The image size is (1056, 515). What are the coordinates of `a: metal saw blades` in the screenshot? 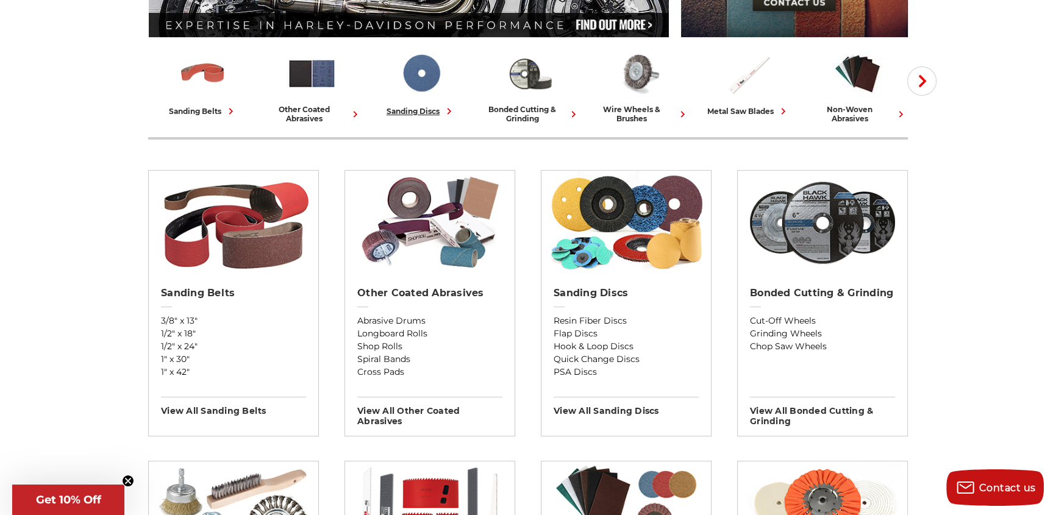 It's located at (748, 83).